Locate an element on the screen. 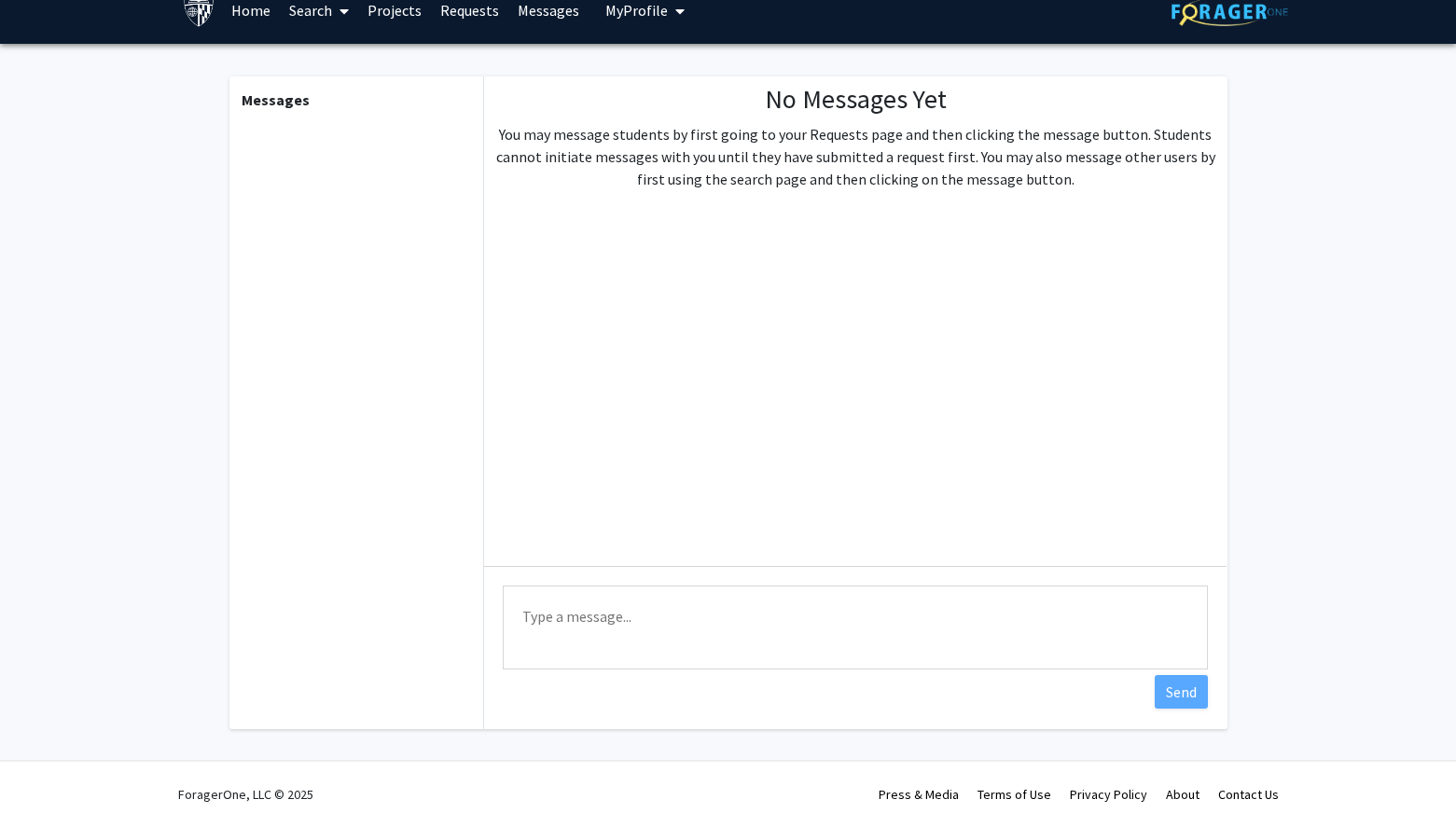 Image resolution: width=1456 pixels, height=827 pixels. a: About is located at coordinates (1182, 795).